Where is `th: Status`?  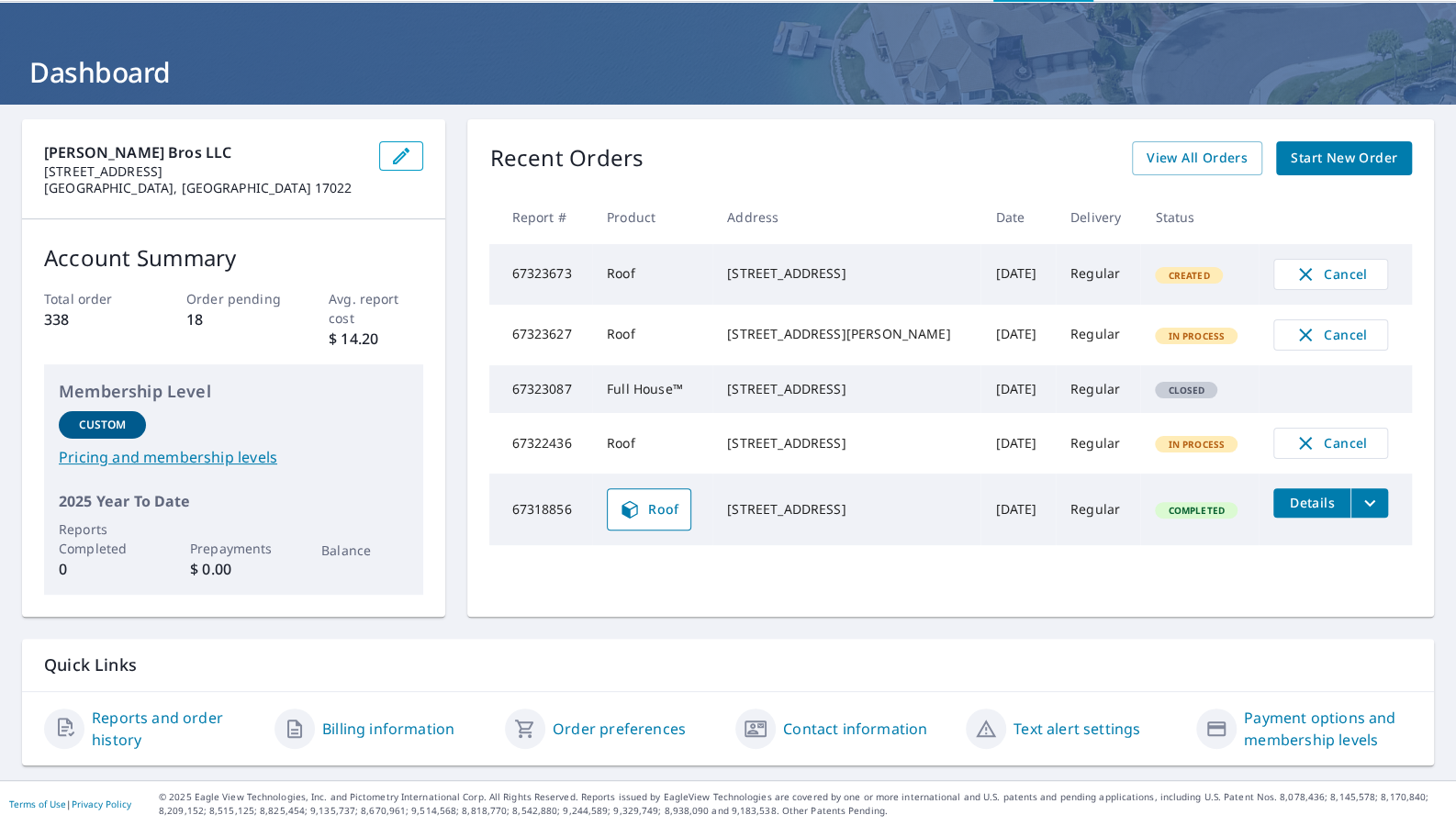
th: Status is located at coordinates (1199, 216).